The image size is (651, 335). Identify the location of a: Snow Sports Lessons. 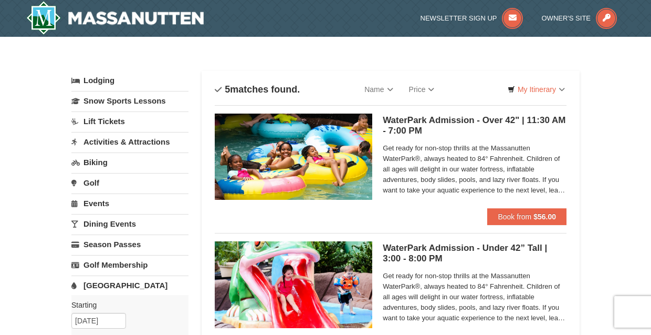
(130, 100).